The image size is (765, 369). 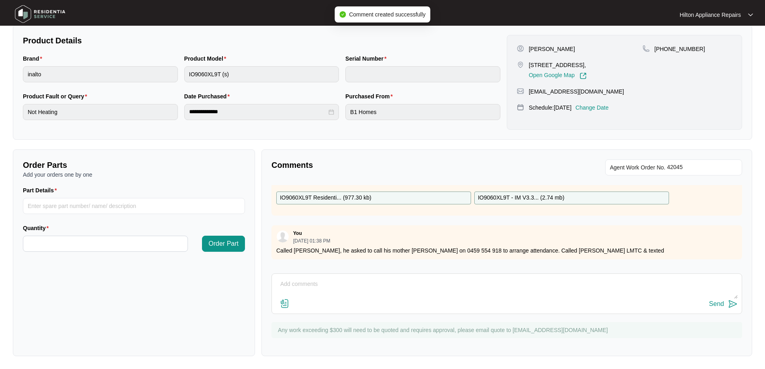 What do you see at coordinates (710, 15) in the screenshot?
I see `p: Hilton Appliance Repairs` at bounding box center [710, 15].